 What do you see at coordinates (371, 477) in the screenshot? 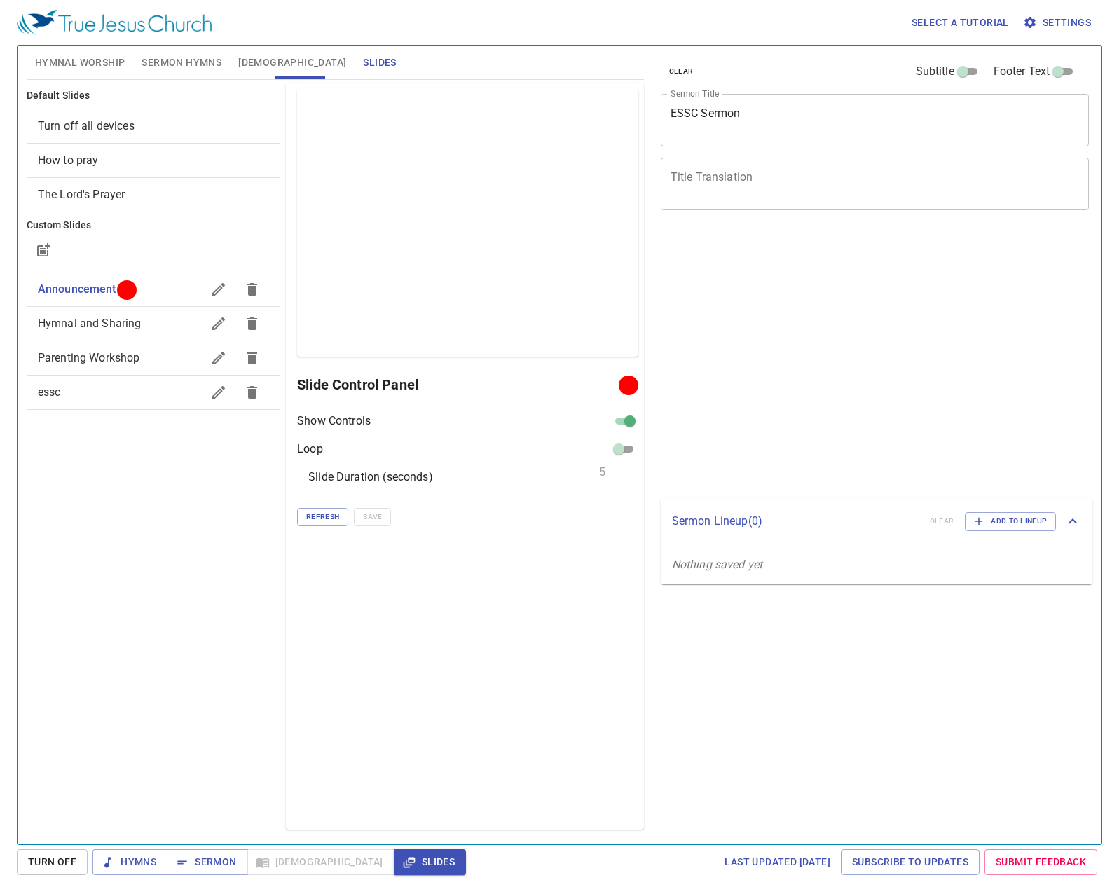
I see `p: Slide Duration (seconds)` at bounding box center [371, 477].